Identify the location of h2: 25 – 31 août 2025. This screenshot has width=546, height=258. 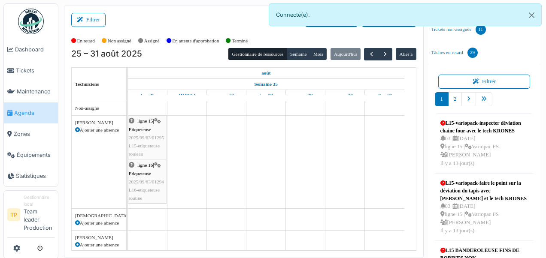
(106, 54).